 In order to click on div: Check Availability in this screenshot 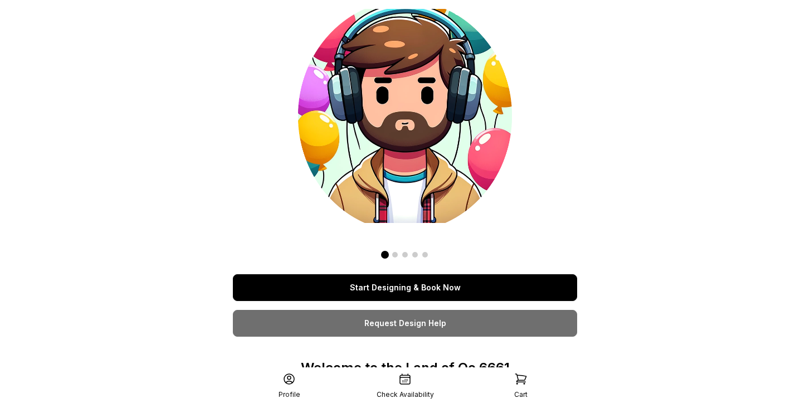, I will do `click(405, 394)`.